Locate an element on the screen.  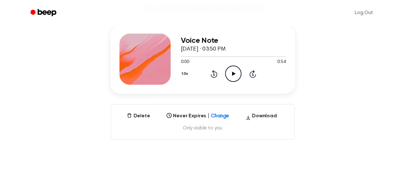
span: 0:54 is located at coordinates (281, 62).